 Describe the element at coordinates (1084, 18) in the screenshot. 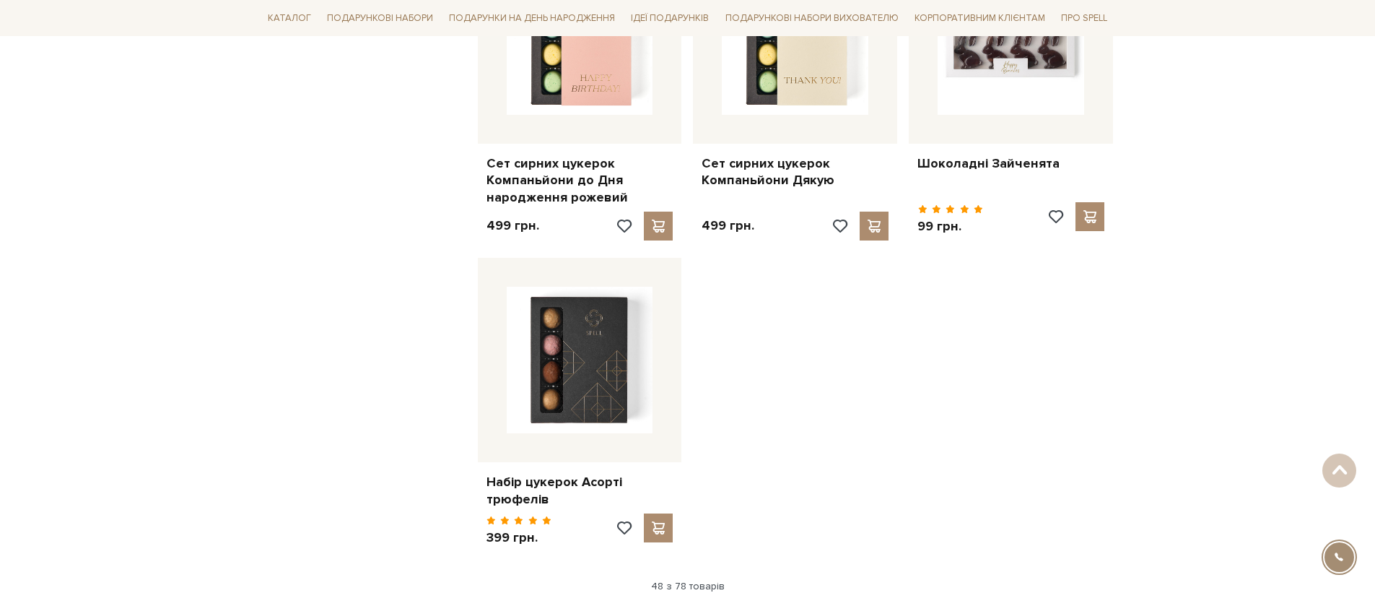

I see `a: Про Spell` at that location.